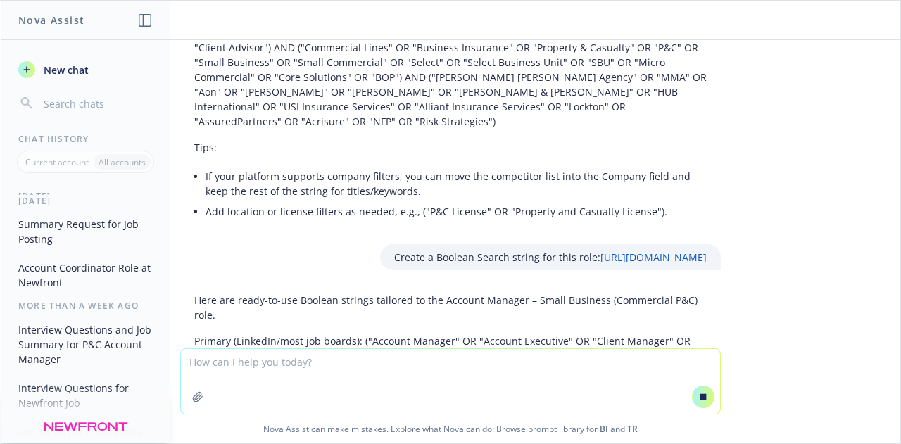 This screenshot has width=901, height=444. I want to click on li: Add location or license filters as needed, e.g., ("P&C License" OR "Property and Casualty License")., so click(456, 211).